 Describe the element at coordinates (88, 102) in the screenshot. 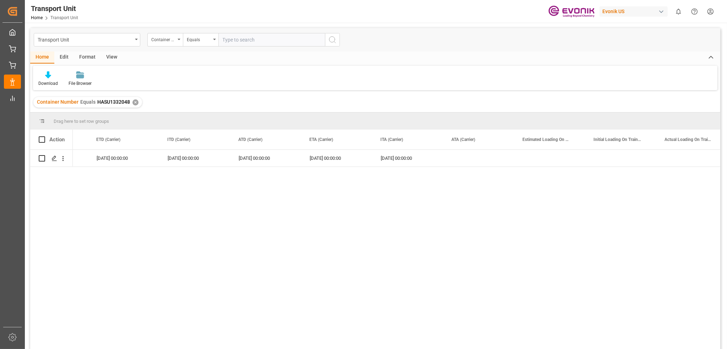

I see `span: Equals` at that location.